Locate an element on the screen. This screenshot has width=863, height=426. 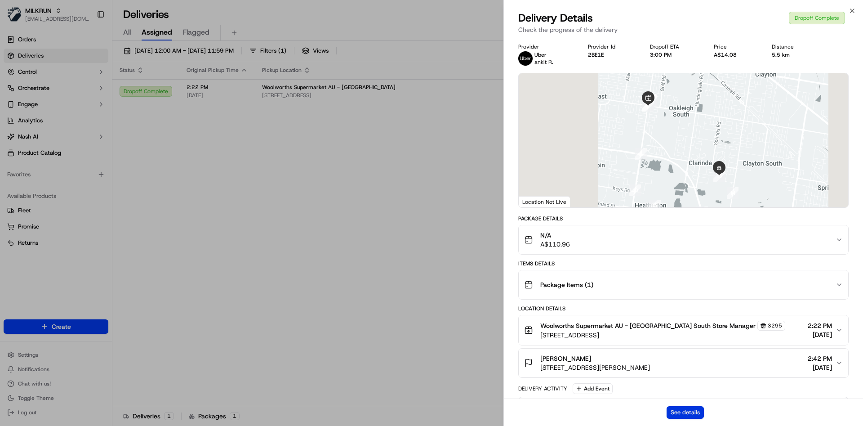
div: 11 is located at coordinates (650, 208).